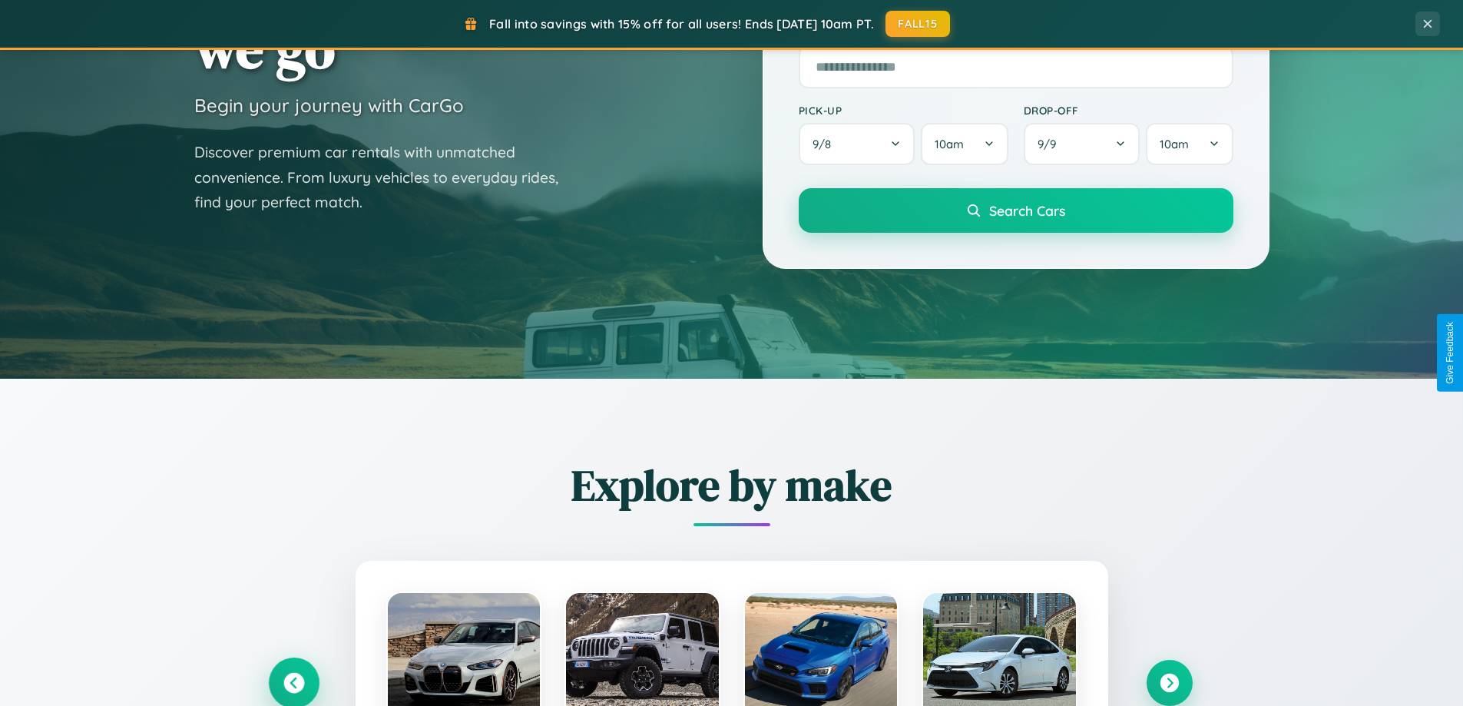  I want to click on span: 9 / 8, so click(826, 144).